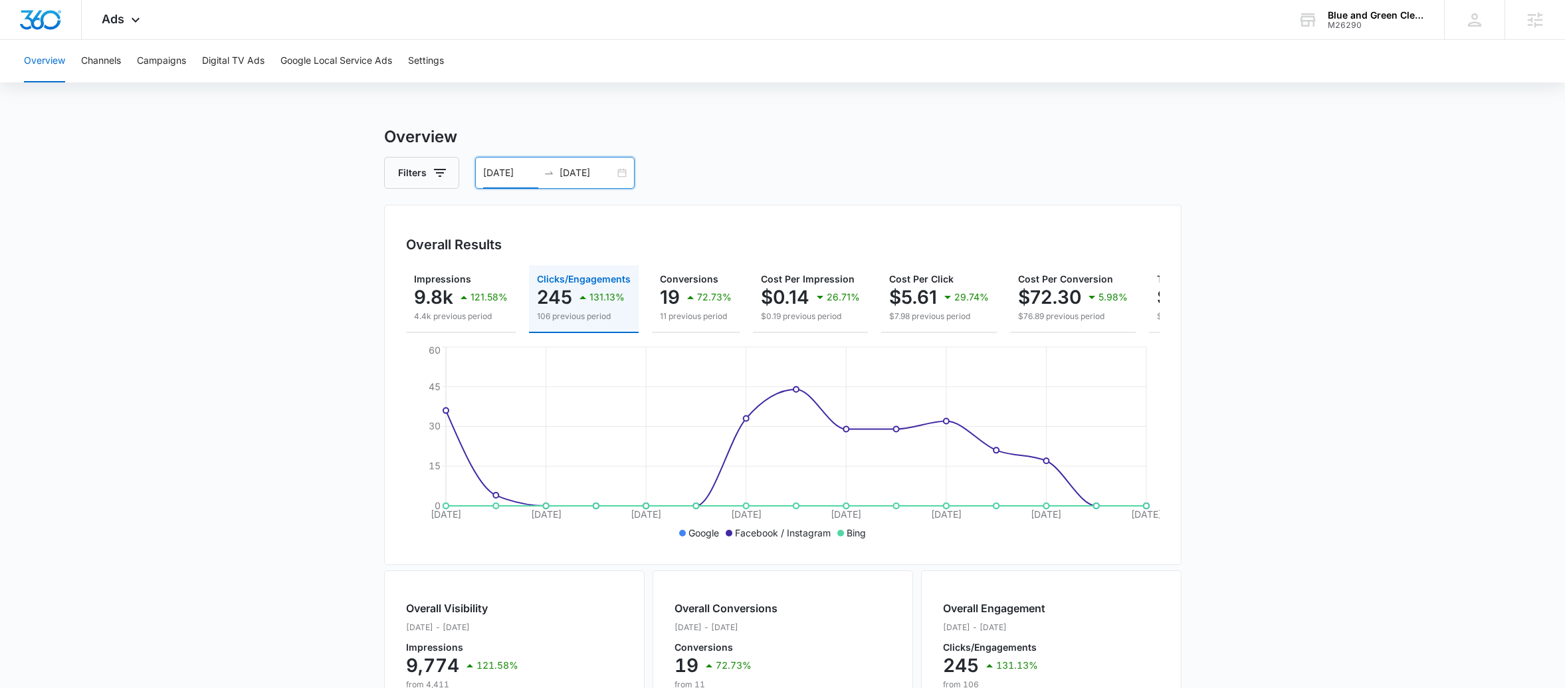 Image resolution: width=1565 pixels, height=688 pixels. What do you see at coordinates (113, 19) in the screenshot?
I see `span: Ads` at bounding box center [113, 19].